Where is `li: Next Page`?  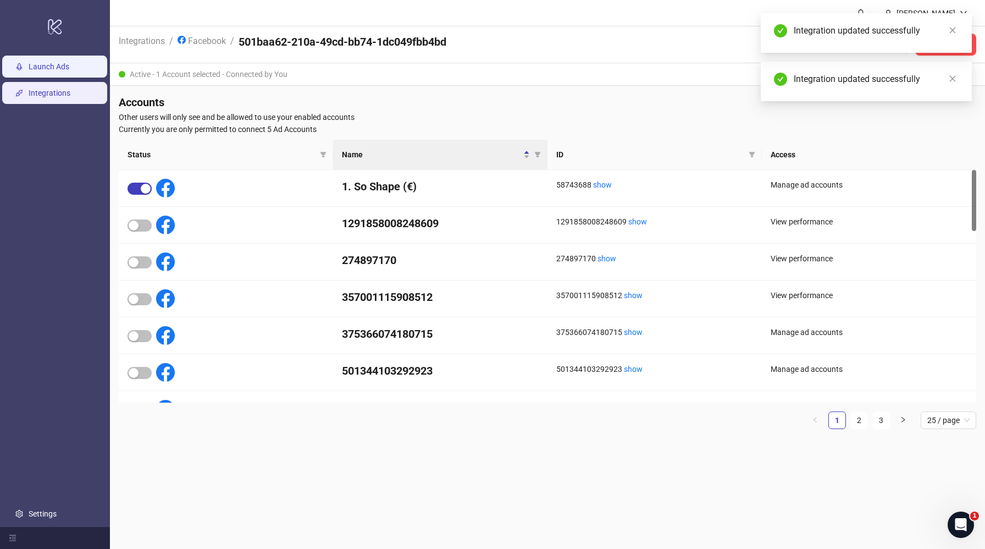 li: Next Page is located at coordinates (903, 420).